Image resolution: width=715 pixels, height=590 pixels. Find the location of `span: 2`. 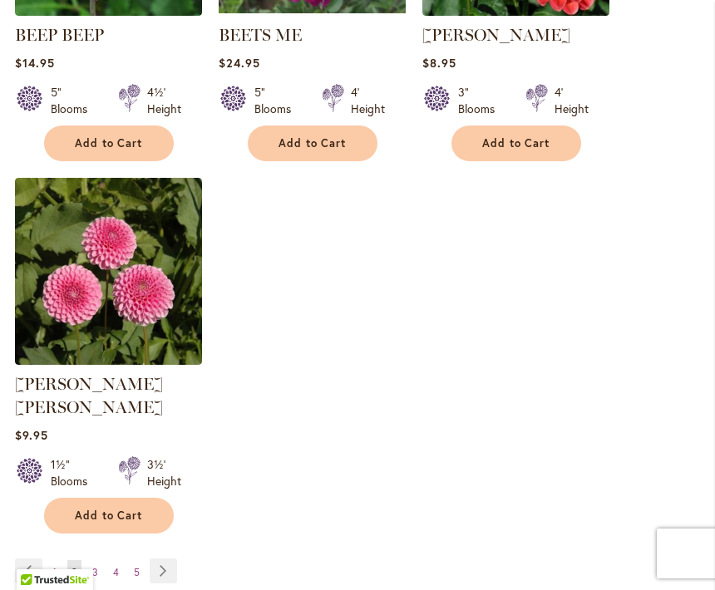

span: 2 is located at coordinates (74, 572).